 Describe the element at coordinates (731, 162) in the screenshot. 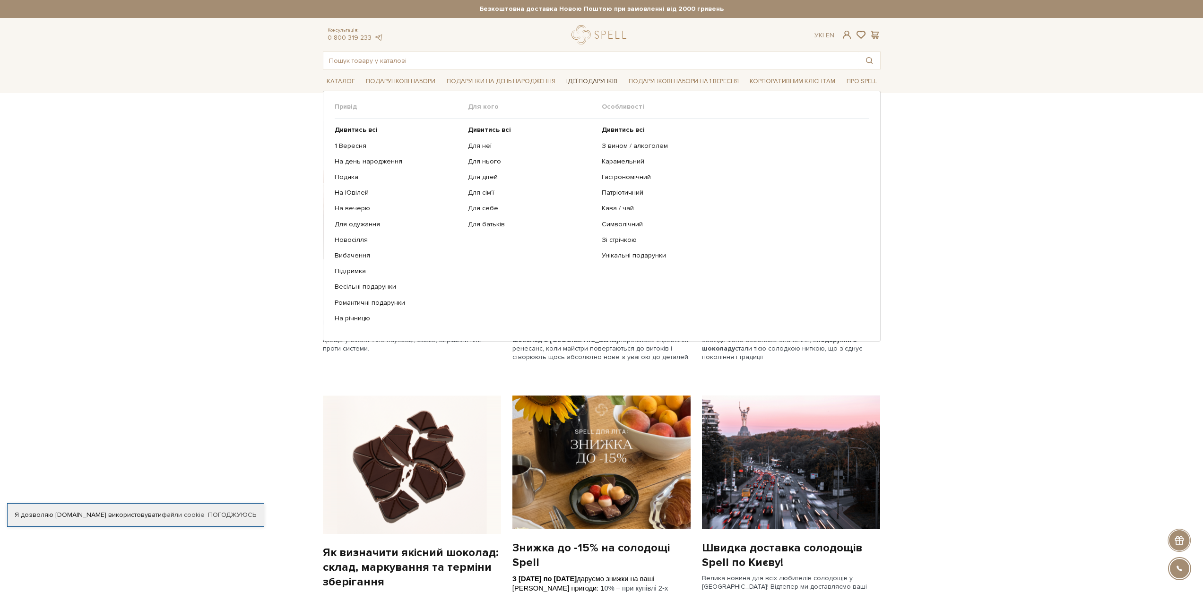

I see `a: Карамельний` at that location.